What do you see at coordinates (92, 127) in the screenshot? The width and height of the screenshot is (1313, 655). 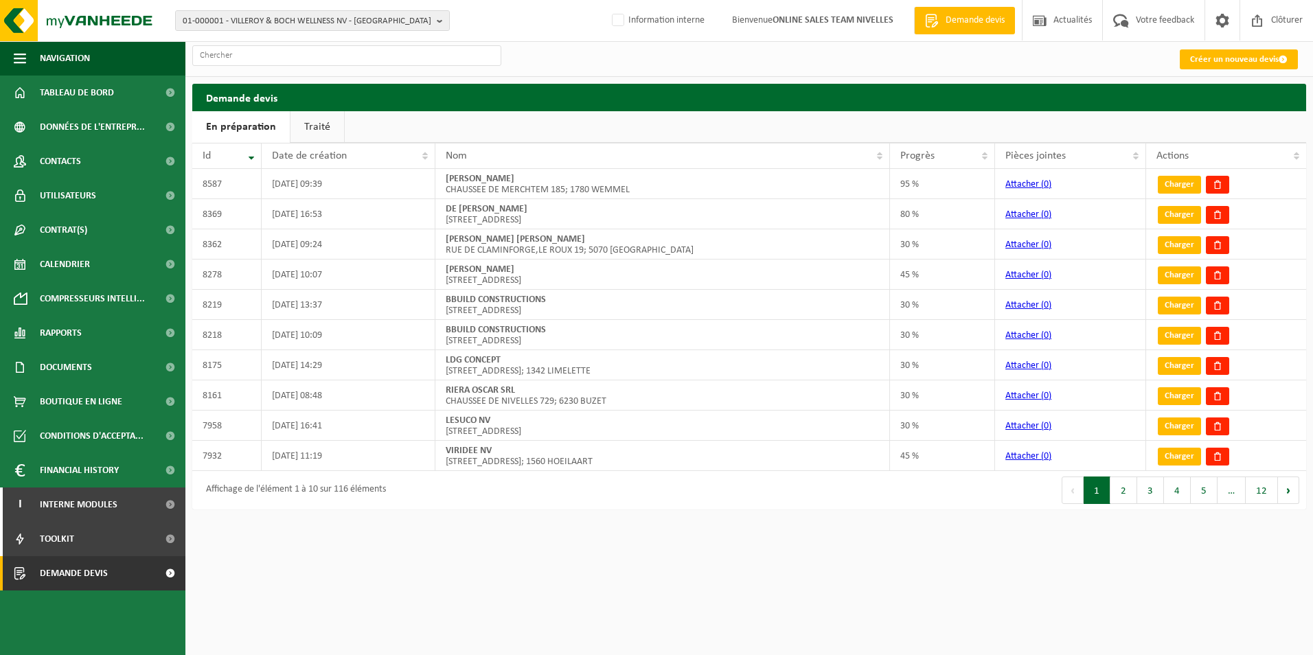 I see `span: Données de l'entrepr...` at bounding box center [92, 127].